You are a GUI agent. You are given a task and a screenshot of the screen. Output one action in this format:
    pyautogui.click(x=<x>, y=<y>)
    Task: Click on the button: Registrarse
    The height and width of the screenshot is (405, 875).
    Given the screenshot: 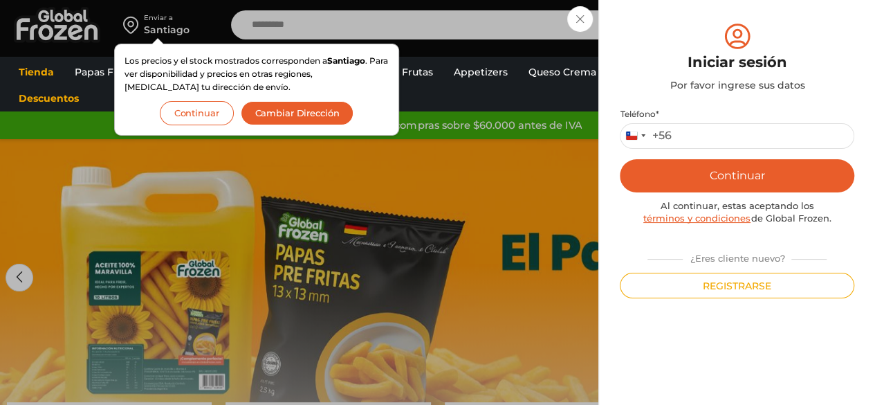 What is the action you would take?
    pyautogui.click(x=736, y=285)
    